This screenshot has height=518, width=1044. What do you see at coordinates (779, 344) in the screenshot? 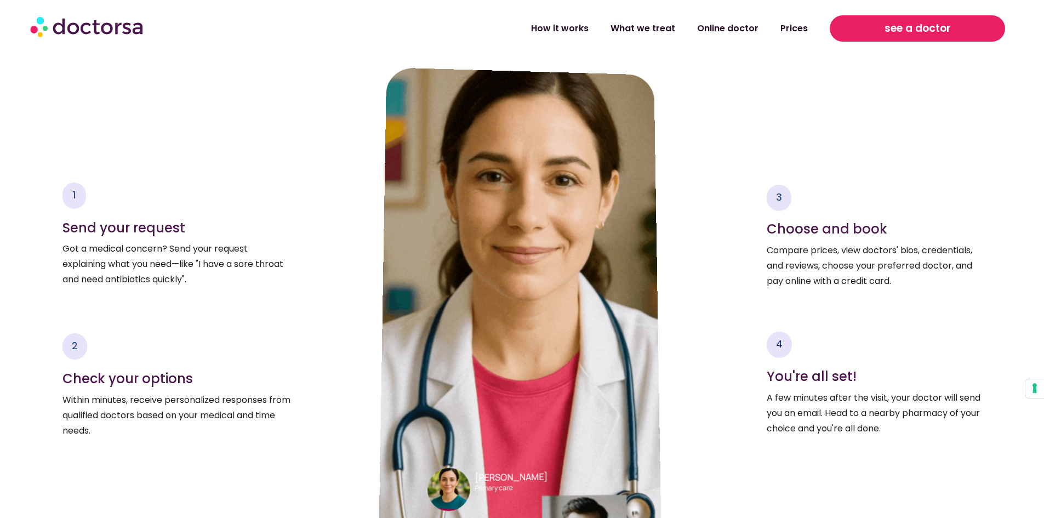
I see `span: 4` at bounding box center [779, 344].